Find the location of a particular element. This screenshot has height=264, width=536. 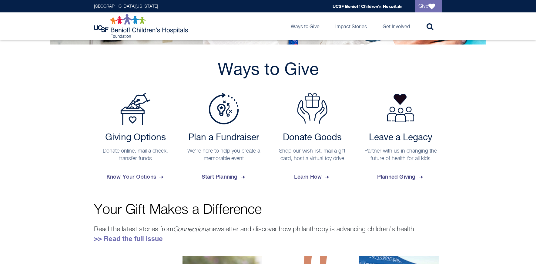

img: Logo for UCSF Benioff Children's Hospitals Foundation is located at coordinates (142, 26).